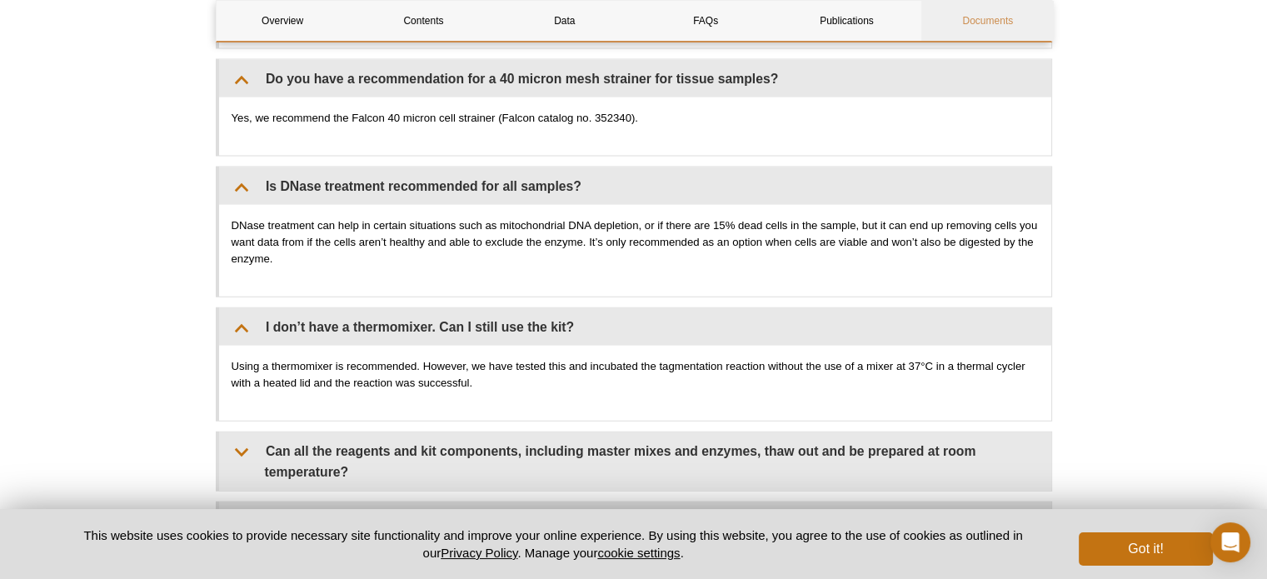 This screenshot has height=579, width=1267. Describe the element at coordinates (635, 461) in the screenshot. I see `summary: Can all the reagents and kit components, including master mixes and enzymes, thaw out and be prep...` at that location.